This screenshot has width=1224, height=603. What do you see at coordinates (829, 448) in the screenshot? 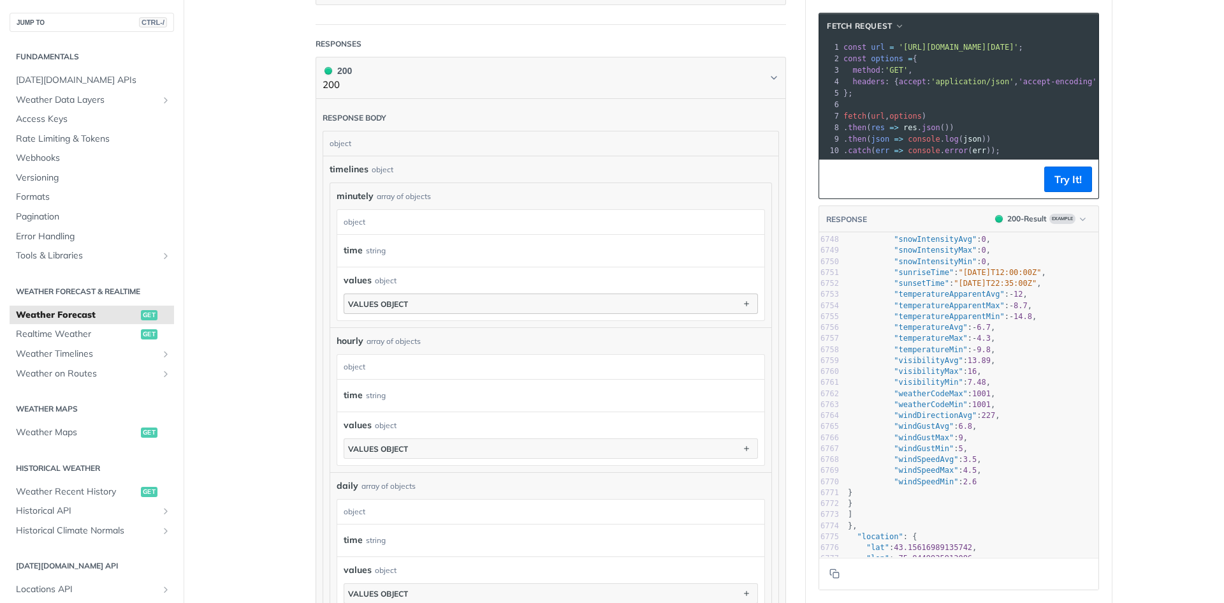
I see `div: 6767` at bounding box center [829, 448].